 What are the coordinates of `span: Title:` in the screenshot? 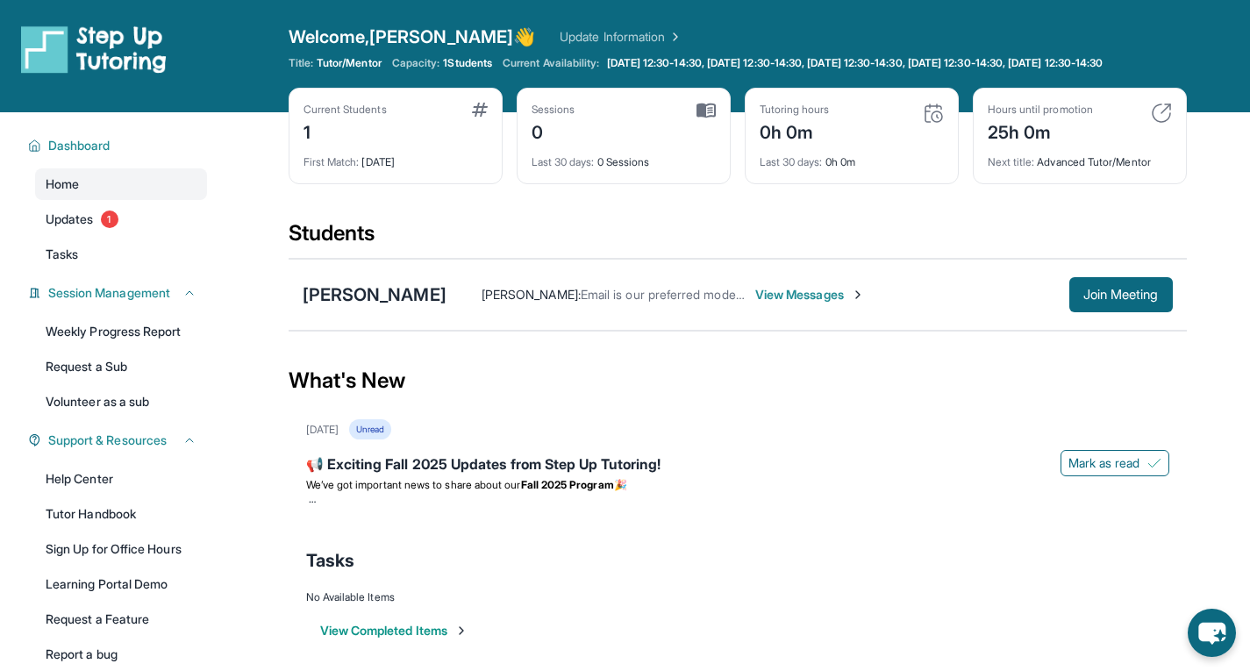 It's located at (301, 63).